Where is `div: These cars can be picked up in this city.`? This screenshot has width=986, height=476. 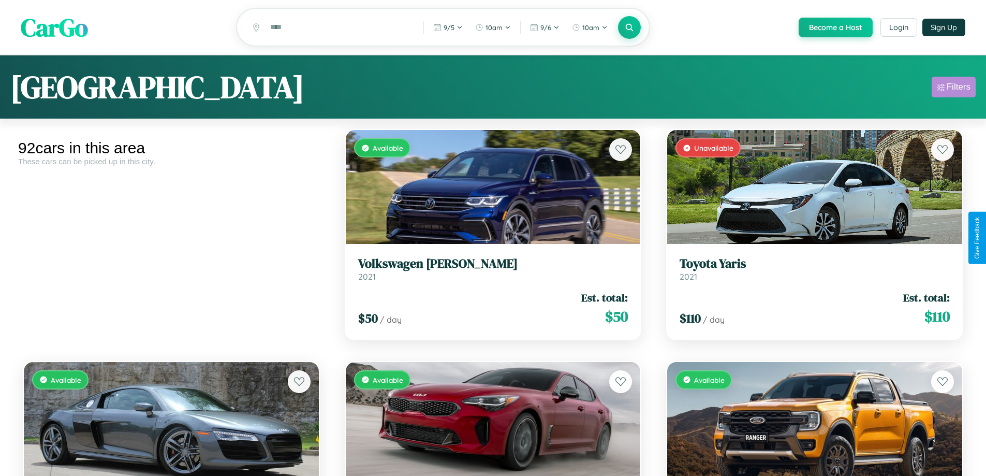
div: These cars can be picked up in this city. is located at coordinates (171, 161).